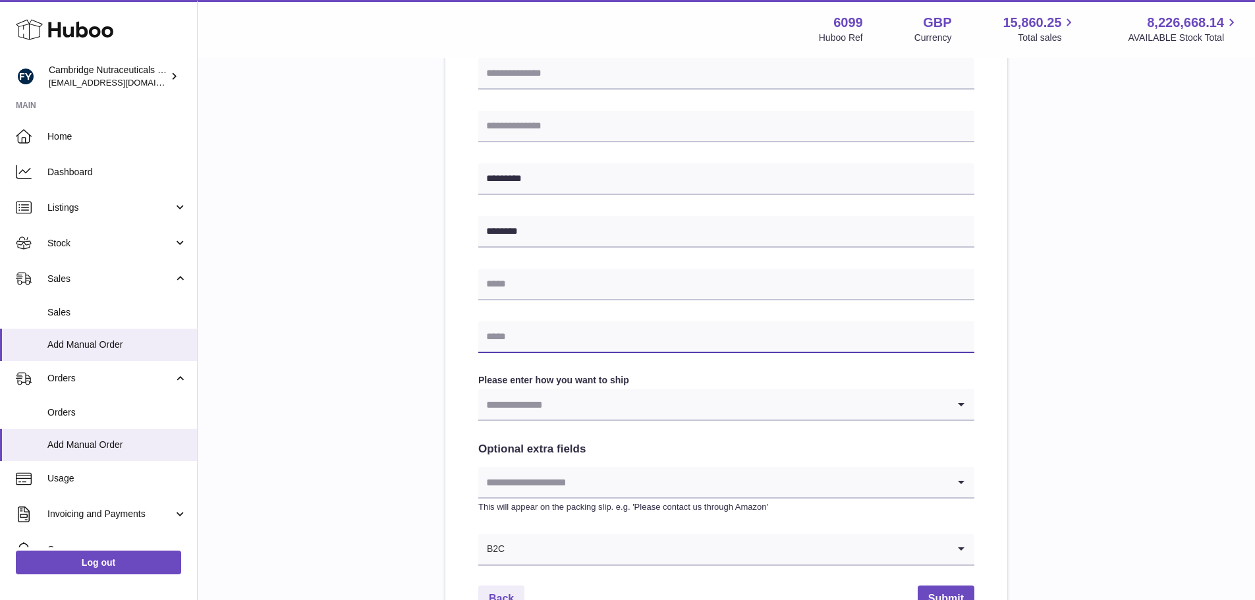 The width and height of the screenshot is (1255, 600). What do you see at coordinates (726, 380) in the screenshot?
I see `label: Please enter how you want to ship` at bounding box center [726, 380].